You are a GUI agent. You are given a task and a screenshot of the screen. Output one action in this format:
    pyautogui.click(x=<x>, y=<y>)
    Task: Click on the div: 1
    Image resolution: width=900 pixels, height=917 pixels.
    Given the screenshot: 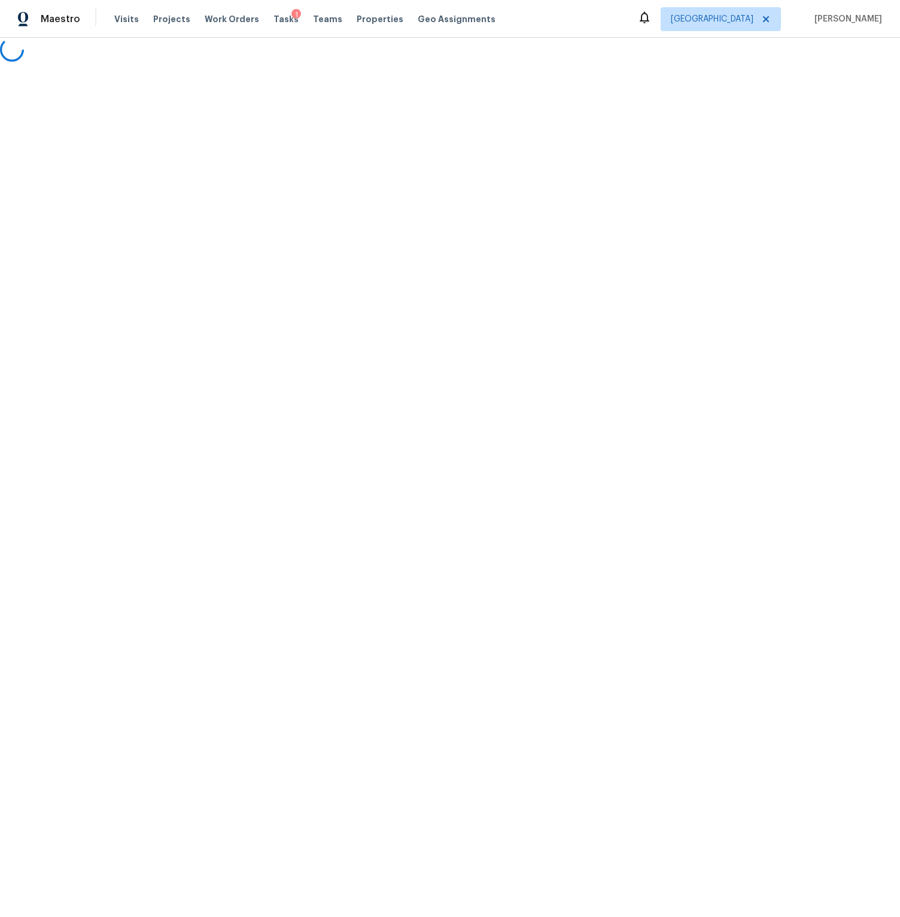 What is the action you would take?
    pyautogui.click(x=296, y=15)
    